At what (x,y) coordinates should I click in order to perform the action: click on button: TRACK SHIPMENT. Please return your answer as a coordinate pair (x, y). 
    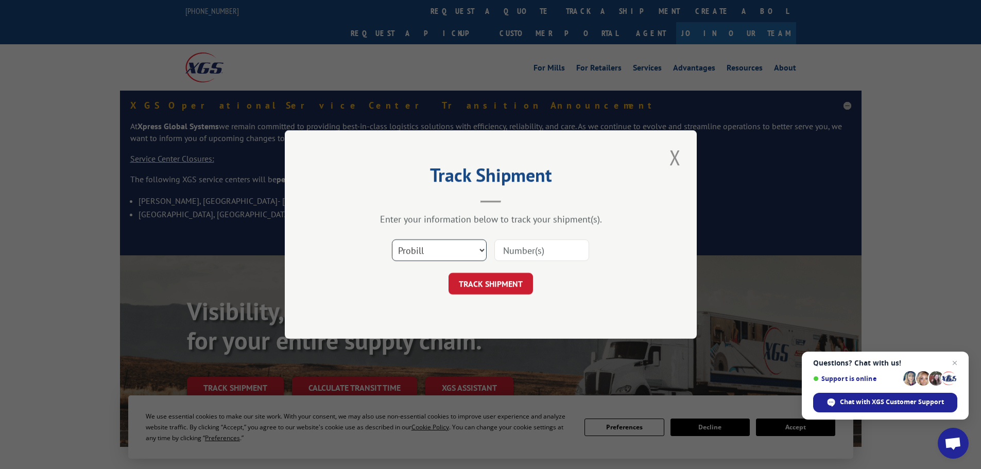
    Looking at the image, I should click on (491, 284).